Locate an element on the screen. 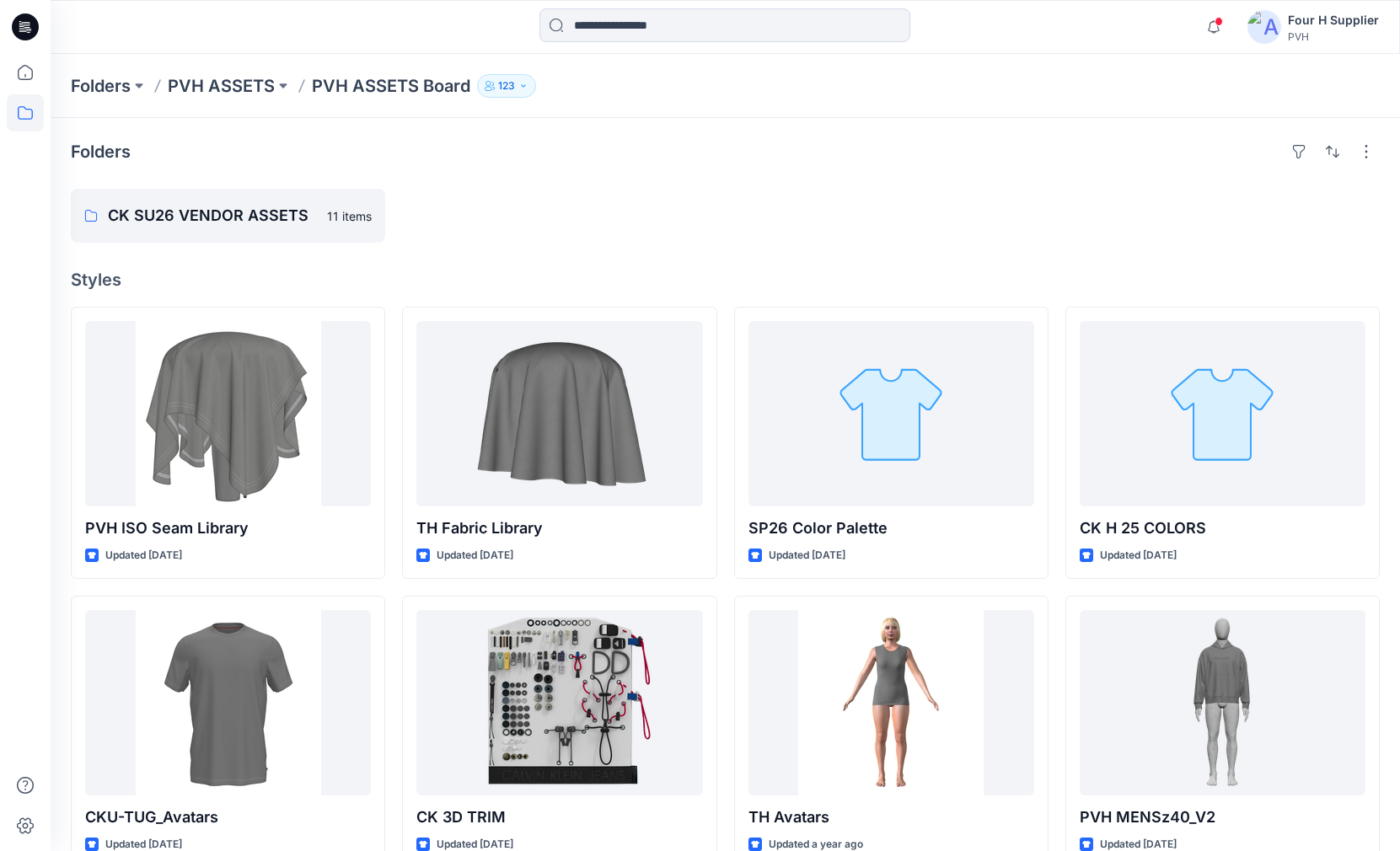  a: PVH ASSETS is located at coordinates (221, 86).